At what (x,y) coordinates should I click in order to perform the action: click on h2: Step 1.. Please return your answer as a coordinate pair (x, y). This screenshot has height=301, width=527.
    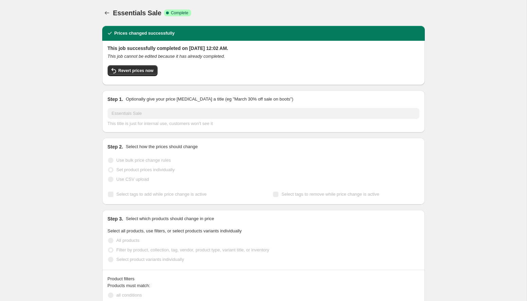
    Looking at the image, I should click on (115, 99).